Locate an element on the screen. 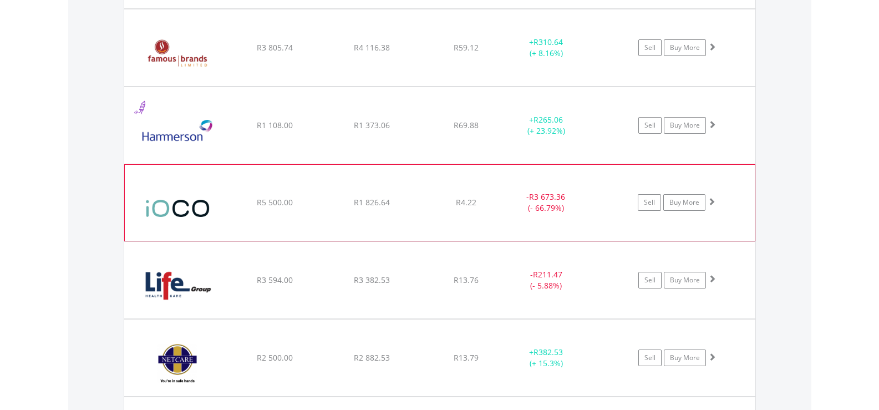 The image size is (879, 410). img: EQU.ZA.LHC.png is located at coordinates (177, 286).